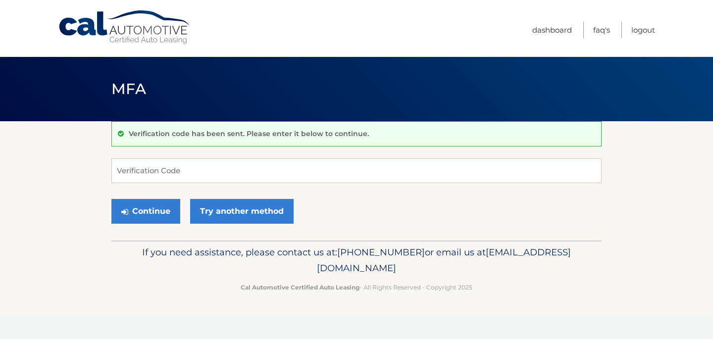  Describe the element at coordinates (552, 30) in the screenshot. I see `a: Dashboard` at that location.